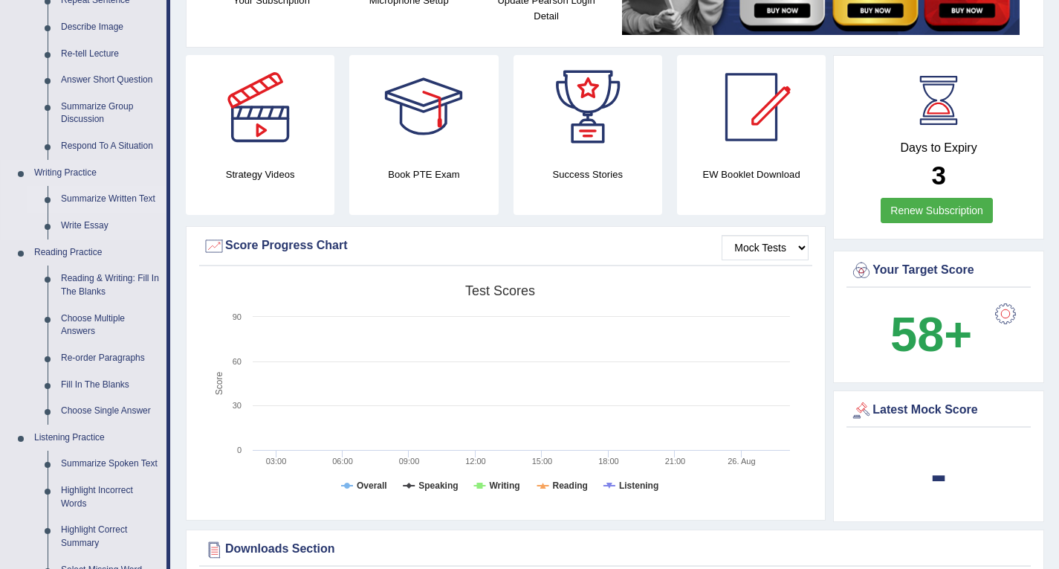 This screenshot has height=569, width=1059. Describe the element at coordinates (110, 226) in the screenshot. I see `a: Write Essay` at that location.